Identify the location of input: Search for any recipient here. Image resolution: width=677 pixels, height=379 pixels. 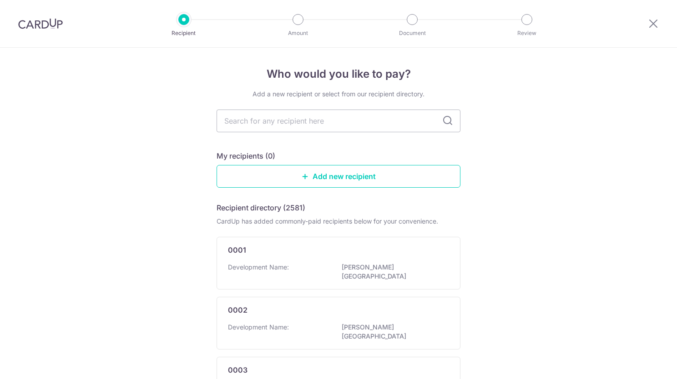
(338, 121).